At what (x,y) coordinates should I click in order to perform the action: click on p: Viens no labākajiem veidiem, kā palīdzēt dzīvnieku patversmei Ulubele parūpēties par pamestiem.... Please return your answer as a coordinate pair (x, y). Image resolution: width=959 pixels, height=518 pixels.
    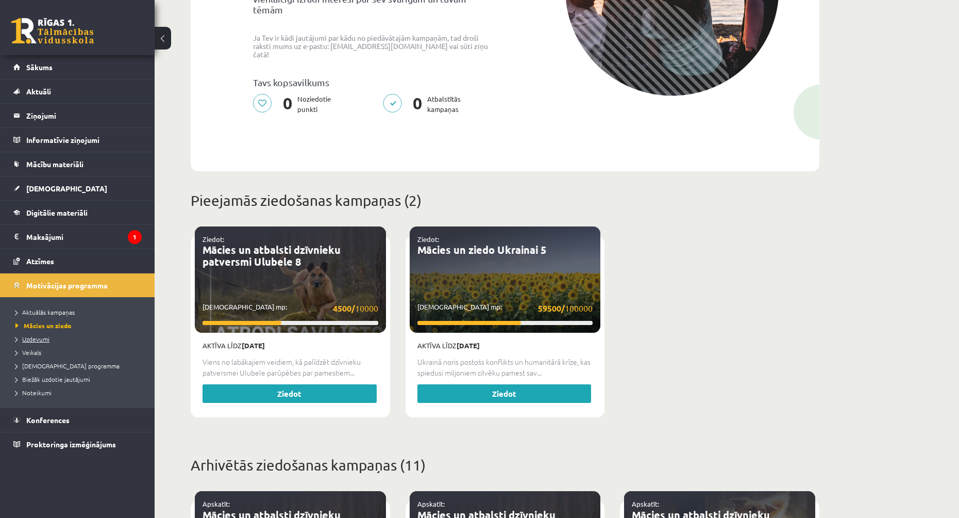
    Looking at the image, I should click on (290, 367).